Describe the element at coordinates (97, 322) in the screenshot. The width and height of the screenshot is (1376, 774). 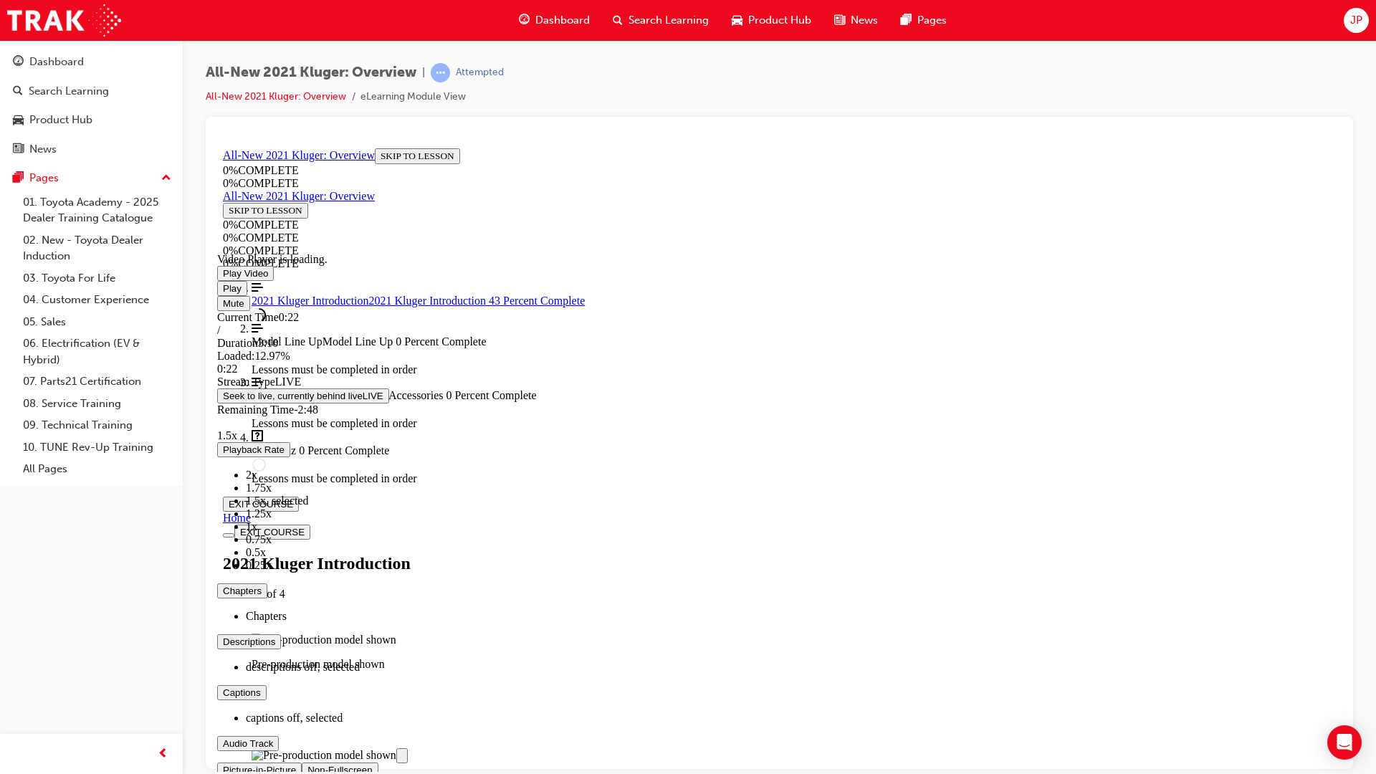
I see `a: 05. Sales` at that location.